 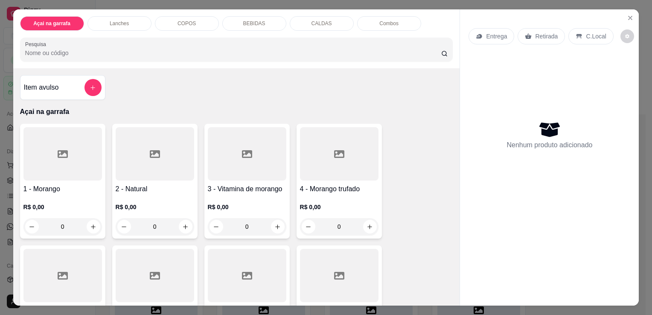 What do you see at coordinates (627, 36) in the screenshot?
I see `button: decrease-product-quantity` at bounding box center [627, 36].